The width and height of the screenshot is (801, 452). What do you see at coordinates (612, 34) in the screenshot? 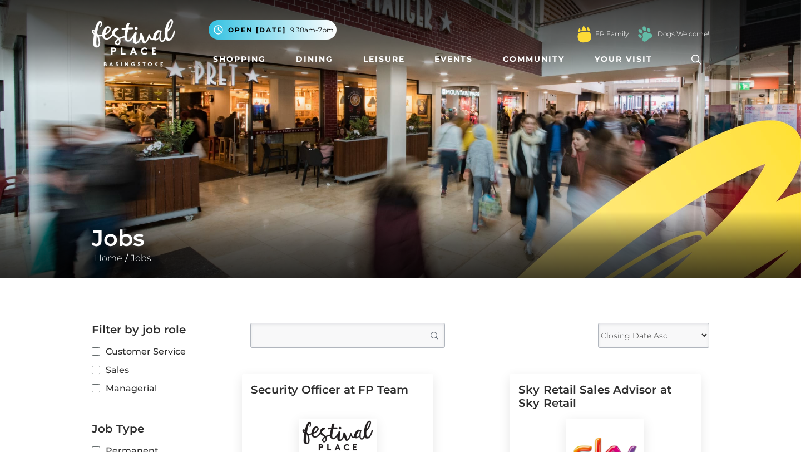
I see `a: FP Family` at bounding box center [612, 34].